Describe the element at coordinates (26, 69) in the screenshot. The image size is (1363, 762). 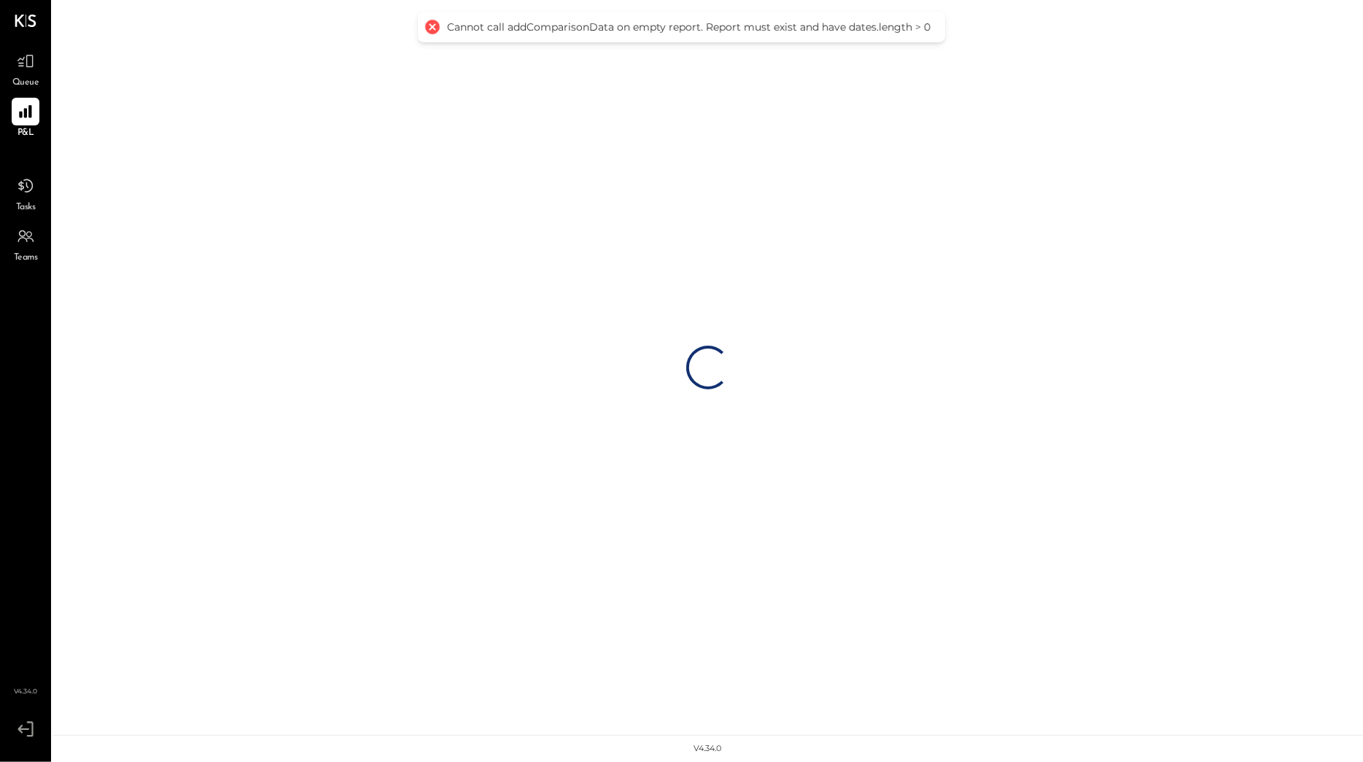
I see `a: Queue` at that location.